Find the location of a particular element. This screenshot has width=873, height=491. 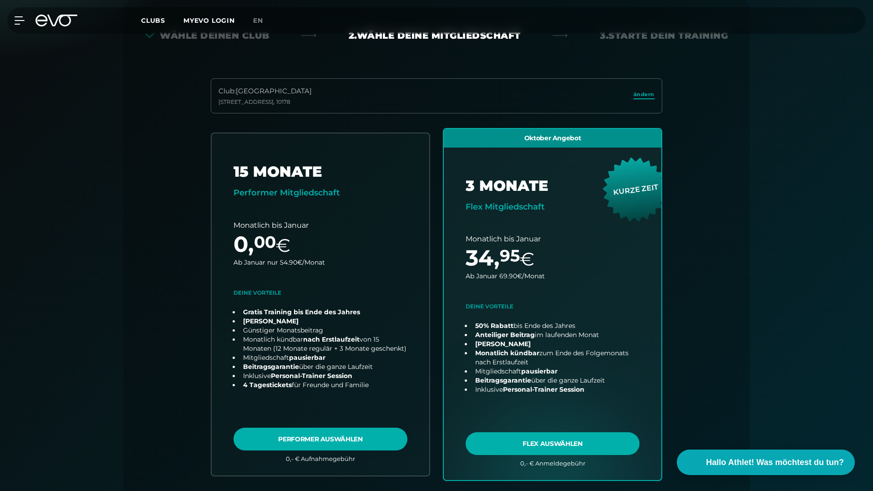

a: en is located at coordinates (263, 20).